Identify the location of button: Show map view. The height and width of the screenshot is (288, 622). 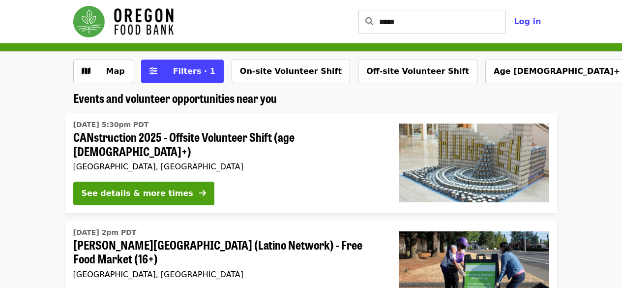
(103, 71).